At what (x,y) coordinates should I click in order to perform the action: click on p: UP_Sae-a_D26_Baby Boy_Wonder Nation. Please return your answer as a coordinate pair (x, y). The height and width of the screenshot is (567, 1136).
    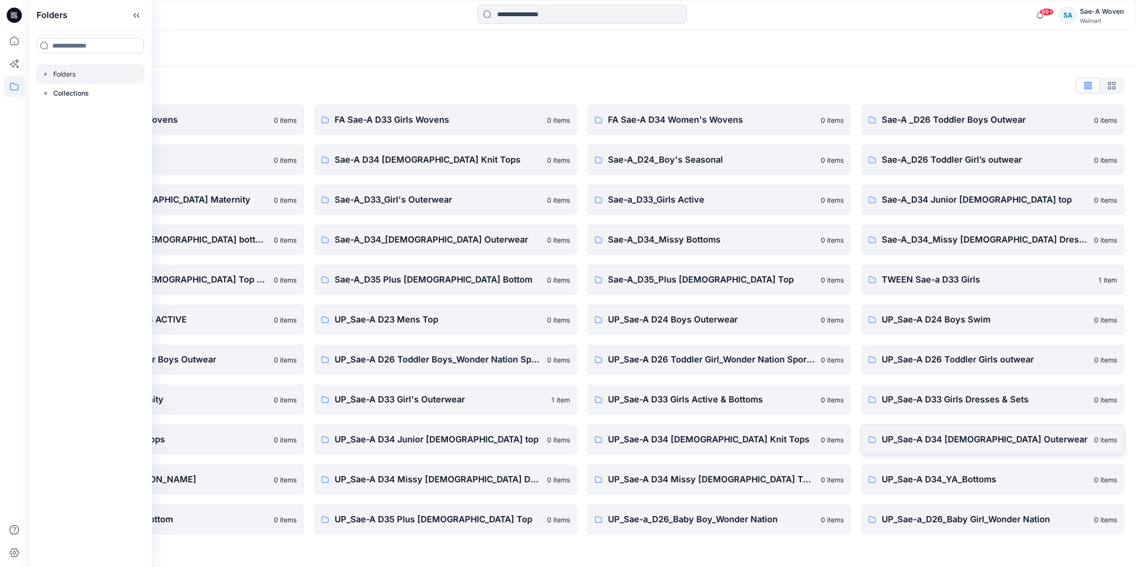
    Looking at the image, I should click on (712, 519).